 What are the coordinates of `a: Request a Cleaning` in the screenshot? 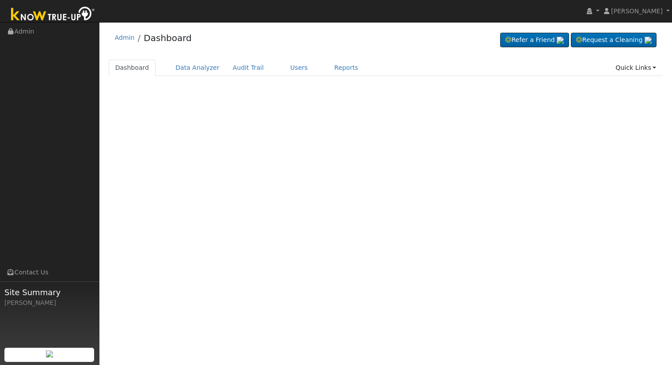 It's located at (614, 40).